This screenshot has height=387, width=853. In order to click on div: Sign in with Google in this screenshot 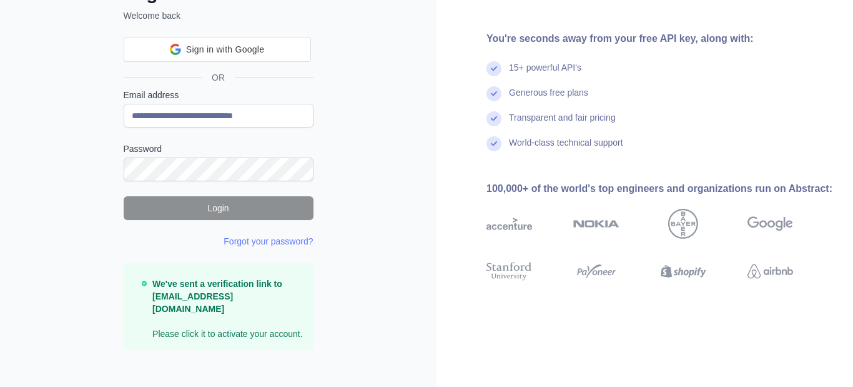, I will do `click(217, 49)`.